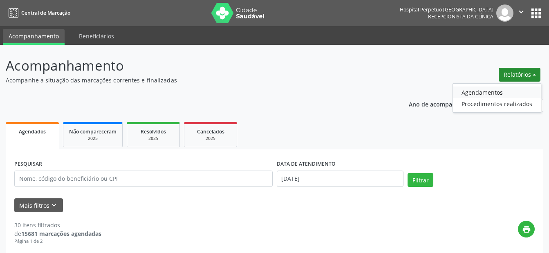 Image resolution: width=549 pixels, height=253 pixels. What do you see at coordinates (46, 13) in the screenshot?
I see `span: Central de Marcação` at bounding box center [46, 13].